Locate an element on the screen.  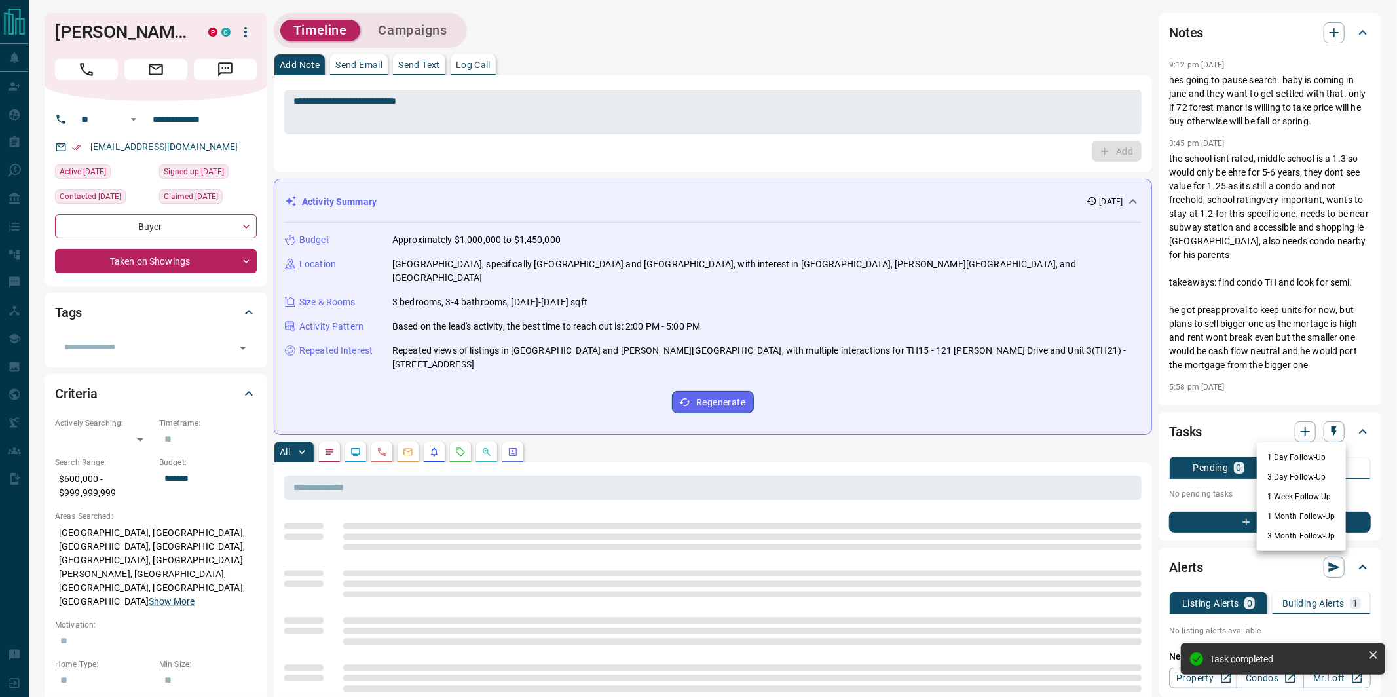
li: 1 Day Follow-Up is located at coordinates (1301, 457).